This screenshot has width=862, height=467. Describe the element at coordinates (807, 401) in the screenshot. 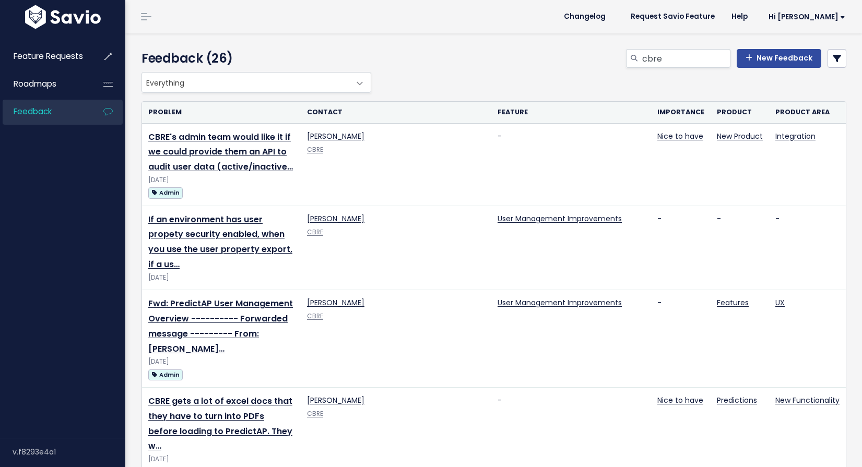

I see `a: New Functionality` at that location.